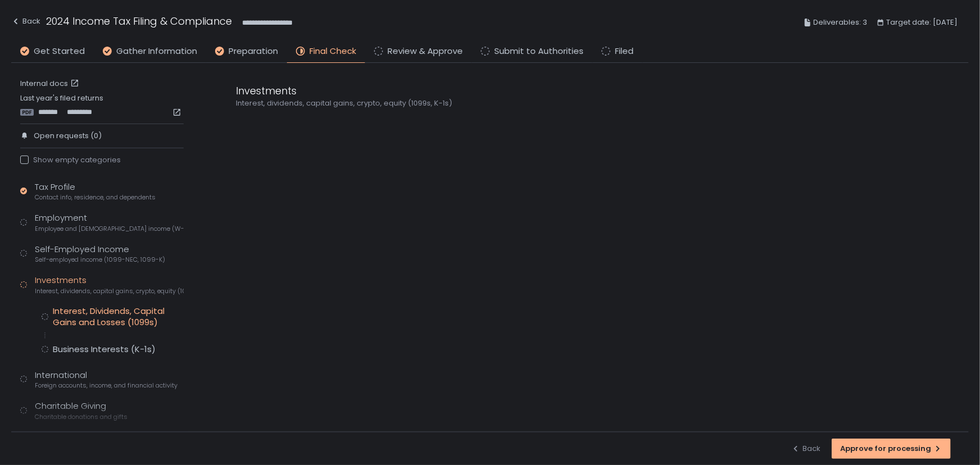 Image resolution: width=980 pixels, height=465 pixels. I want to click on span: Review & Approve, so click(425, 51).